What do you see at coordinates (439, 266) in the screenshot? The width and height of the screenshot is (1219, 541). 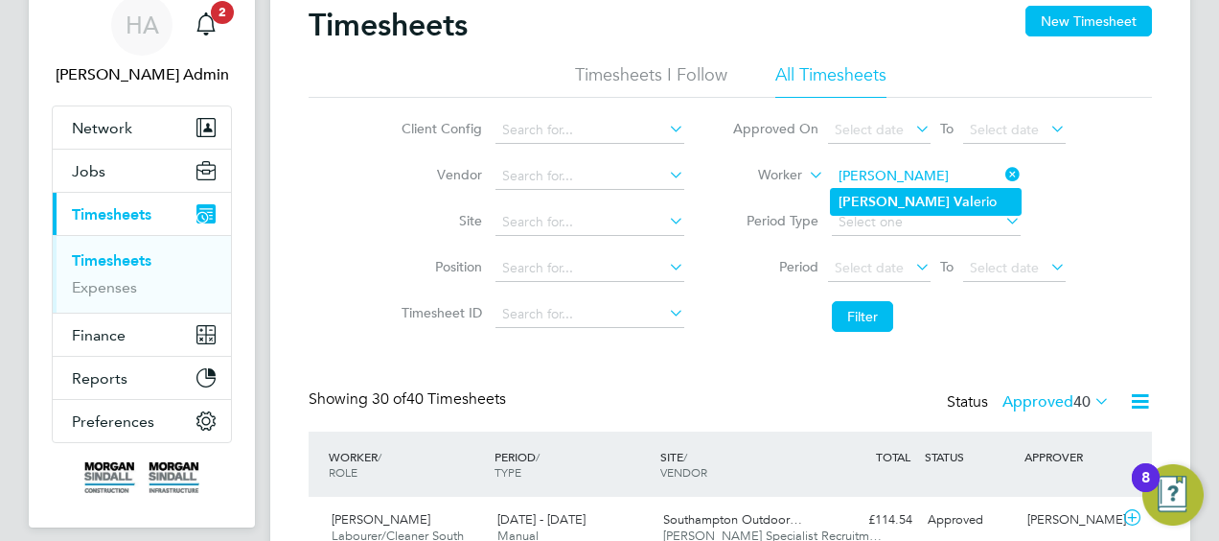 I see `label: Position` at bounding box center [439, 266].